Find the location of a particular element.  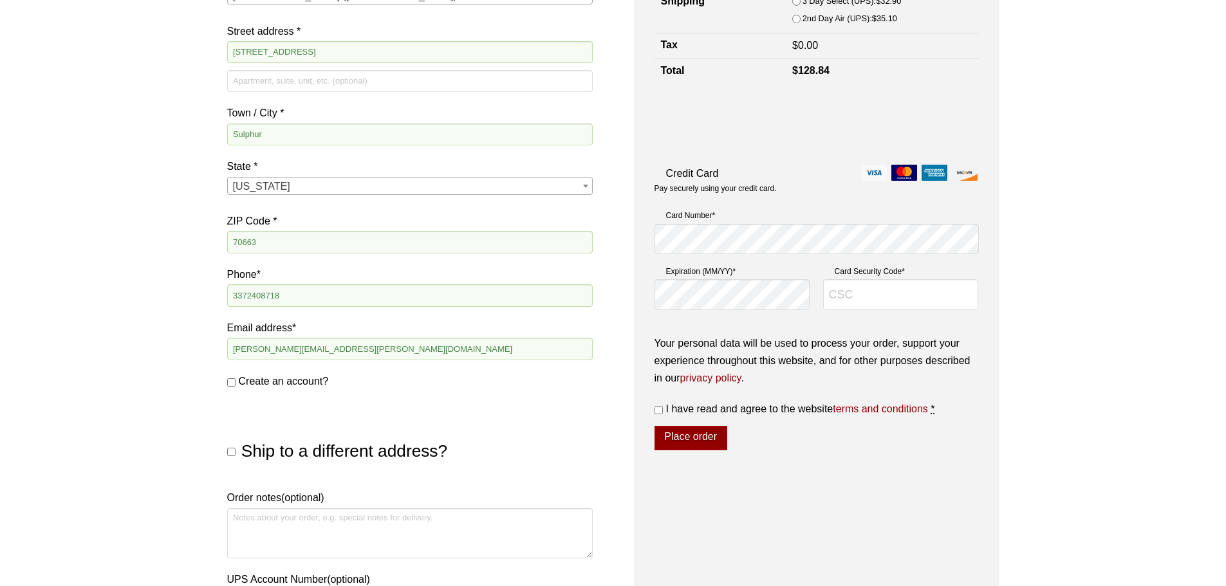

label: Email address is located at coordinates (410, 327).